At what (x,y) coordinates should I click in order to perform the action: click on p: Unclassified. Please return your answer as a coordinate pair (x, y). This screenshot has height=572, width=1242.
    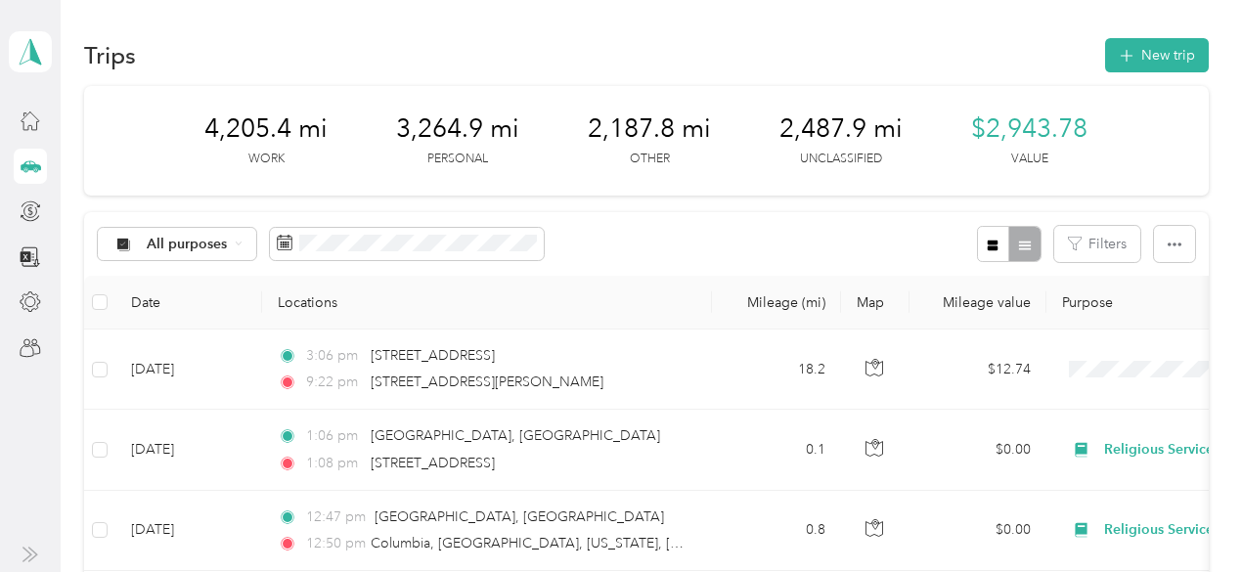
    Looking at the image, I should click on (841, 159).